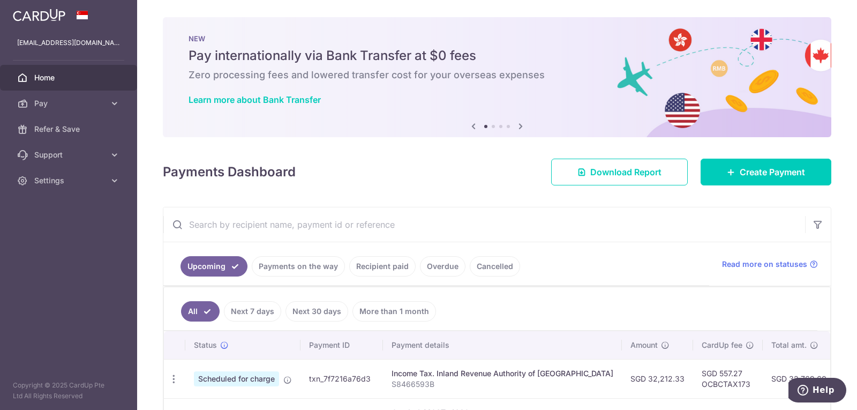 The height and width of the screenshot is (410, 857). I want to click on a: Cancelled, so click(495, 266).